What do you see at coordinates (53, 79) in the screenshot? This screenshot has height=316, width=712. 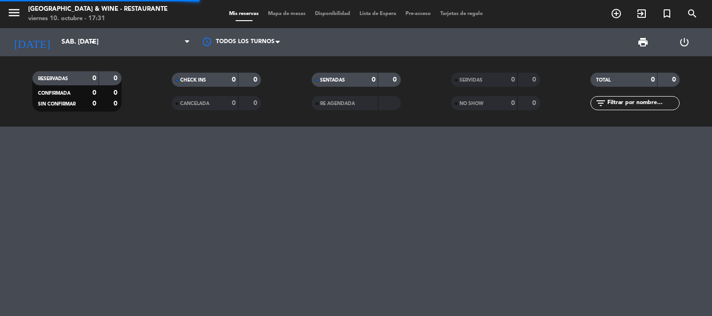 I see `span: RESERVADAS` at bounding box center [53, 79].